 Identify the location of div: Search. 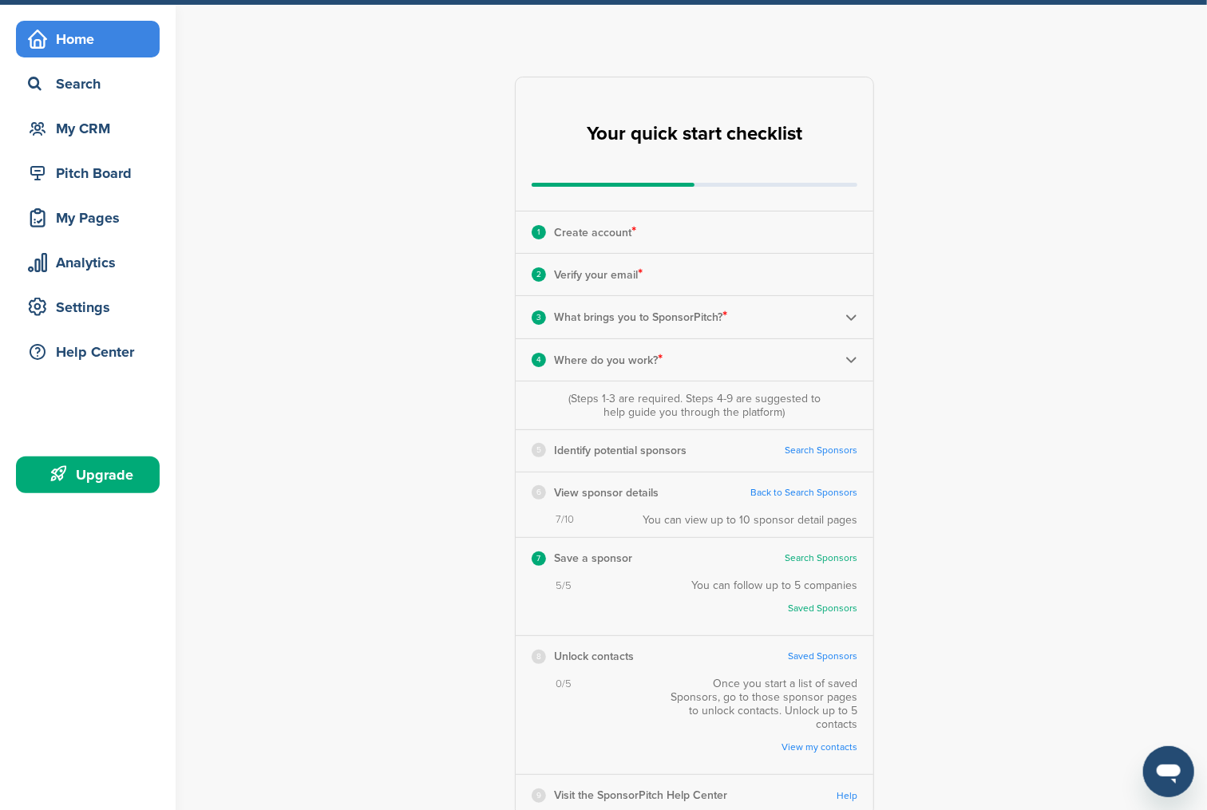
(92, 84).